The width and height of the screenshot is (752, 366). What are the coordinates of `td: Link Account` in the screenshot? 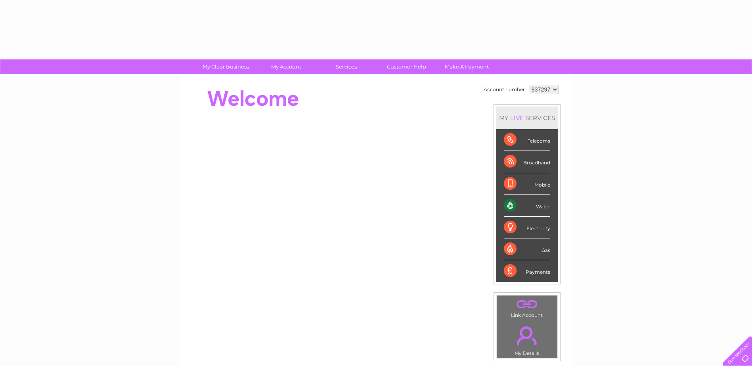 It's located at (527, 308).